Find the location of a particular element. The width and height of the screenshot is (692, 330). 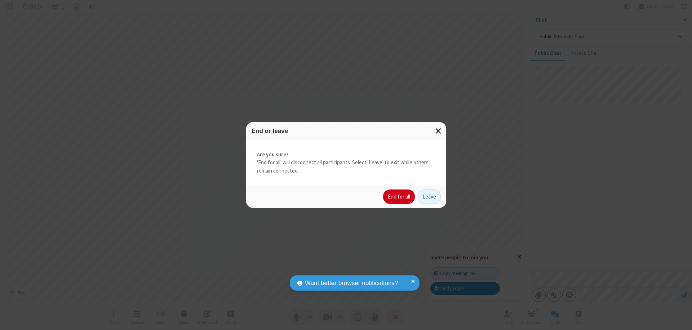

h3: End or leave is located at coordinates (346, 131).